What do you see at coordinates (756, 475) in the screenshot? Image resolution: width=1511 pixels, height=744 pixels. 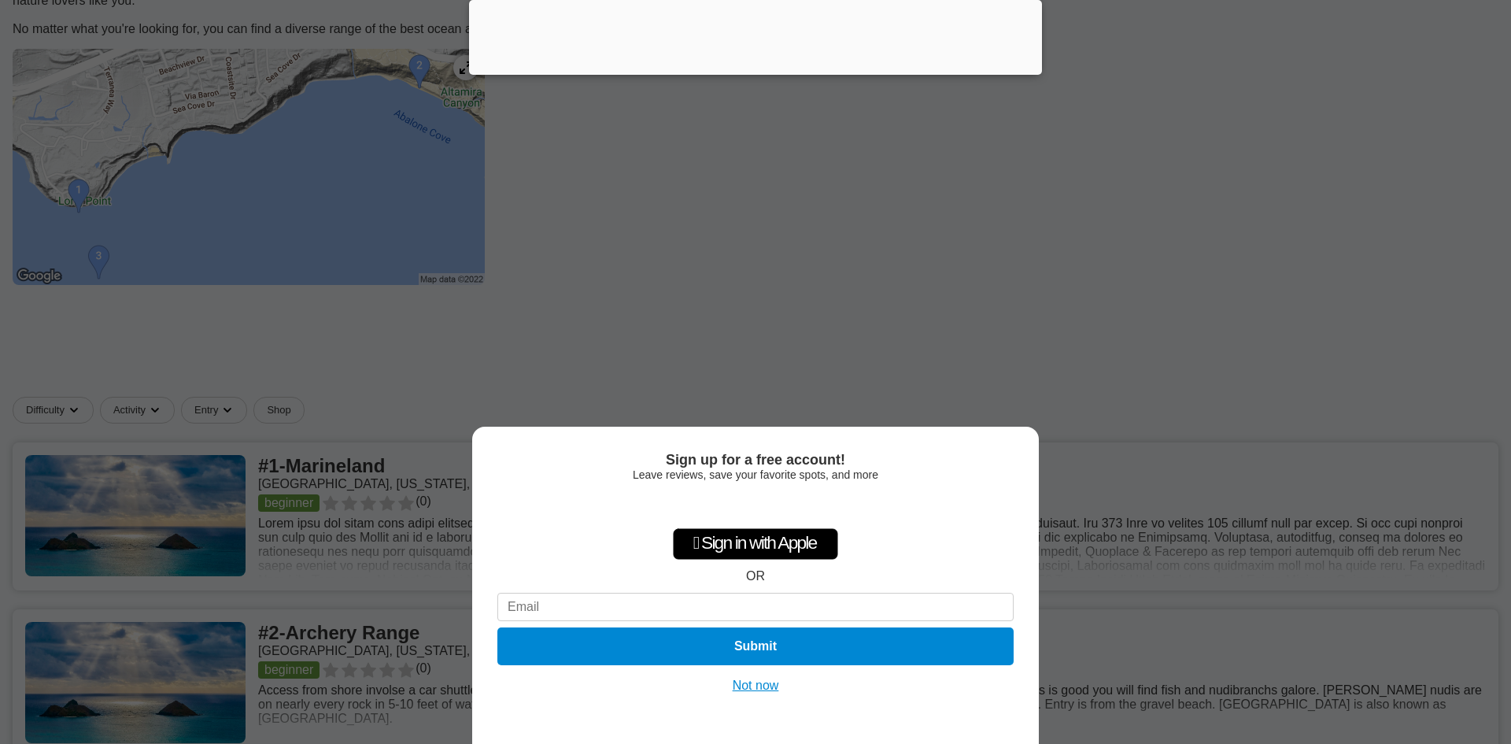 I see `div: Leave reviews, save your favorite spots, and more` at bounding box center [756, 475].